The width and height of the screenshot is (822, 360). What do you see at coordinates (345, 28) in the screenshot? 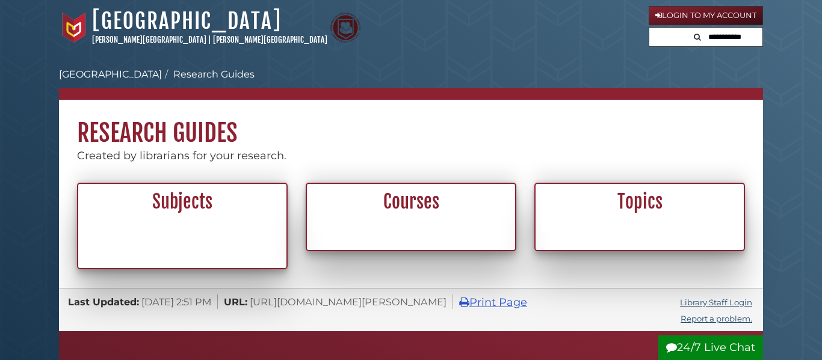
I see `img: Calvin Theological Seminary` at bounding box center [345, 28].